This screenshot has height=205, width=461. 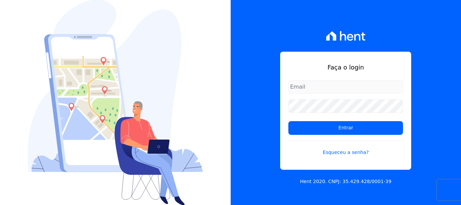 I want to click on h1: Faça o login, so click(x=346, y=67).